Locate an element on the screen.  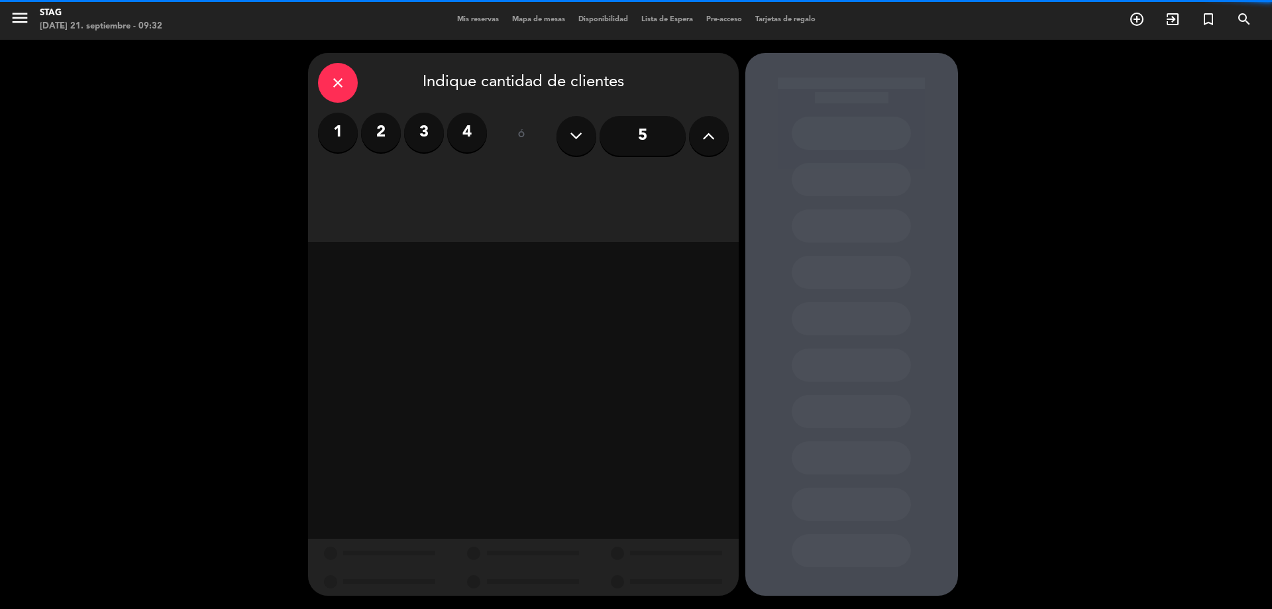
button: menu is located at coordinates (20, 20).